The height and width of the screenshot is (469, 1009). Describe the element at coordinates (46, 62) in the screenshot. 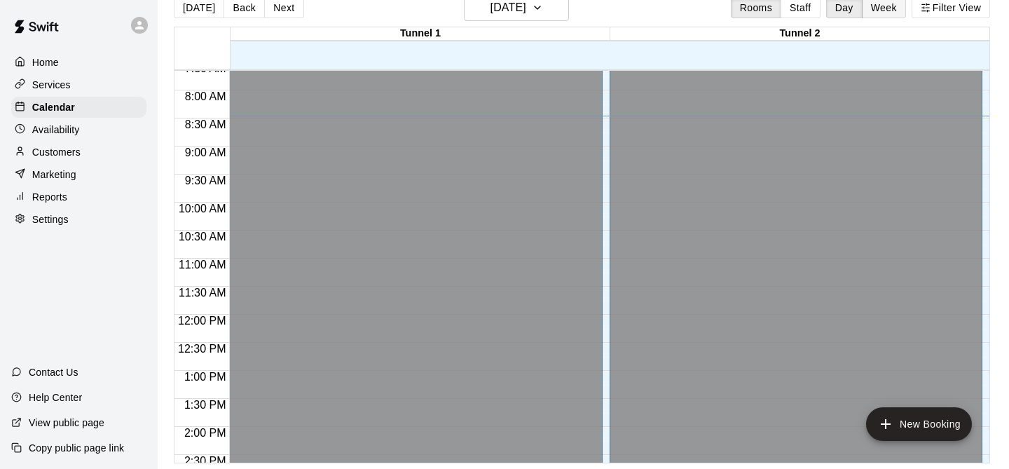

I see `p: Home` at that location.